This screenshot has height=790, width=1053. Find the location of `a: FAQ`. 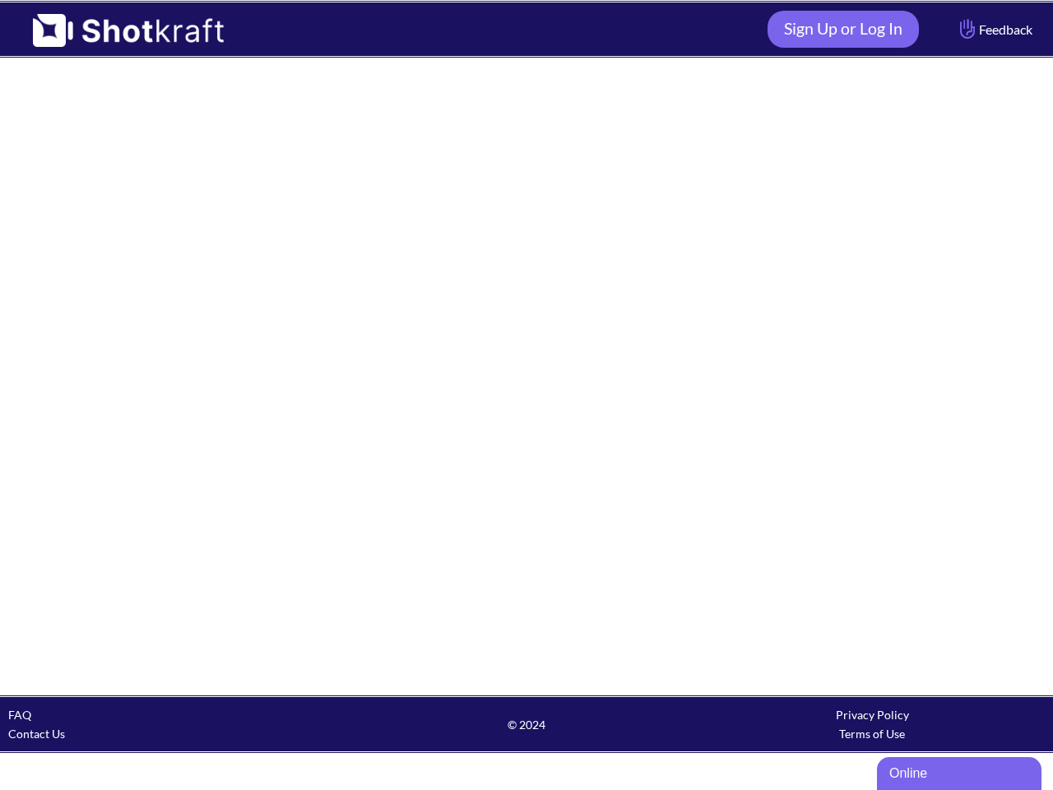

a: FAQ is located at coordinates (20, 714).